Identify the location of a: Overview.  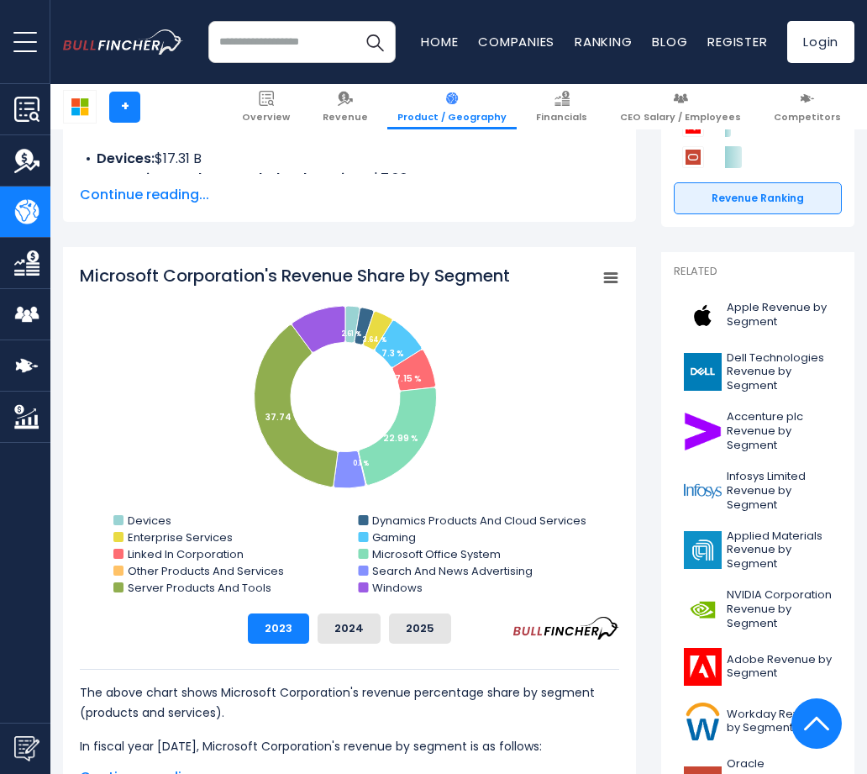
(265, 107).